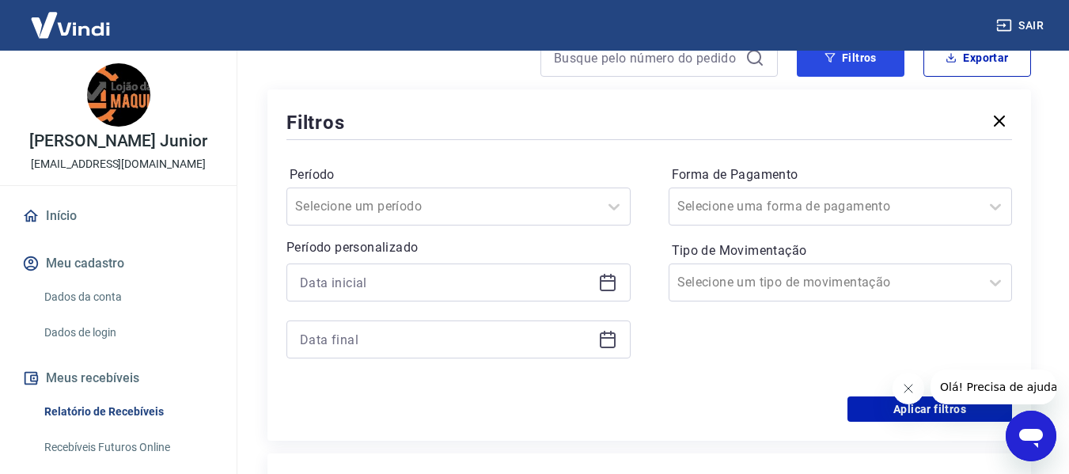  Describe the element at coordinates (458, 175) in the screenshot. I see `label: Período` at that location.